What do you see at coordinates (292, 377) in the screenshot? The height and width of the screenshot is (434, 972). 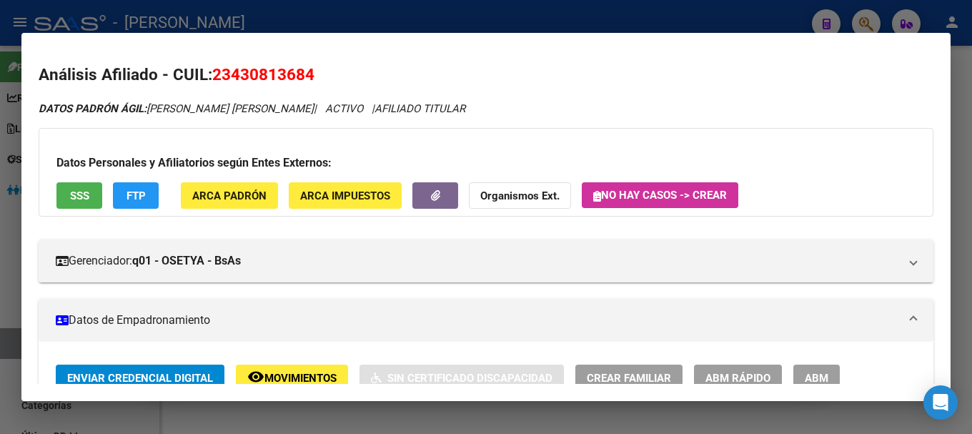 I see `button: Movimientos` at bounding box center [292, 377].